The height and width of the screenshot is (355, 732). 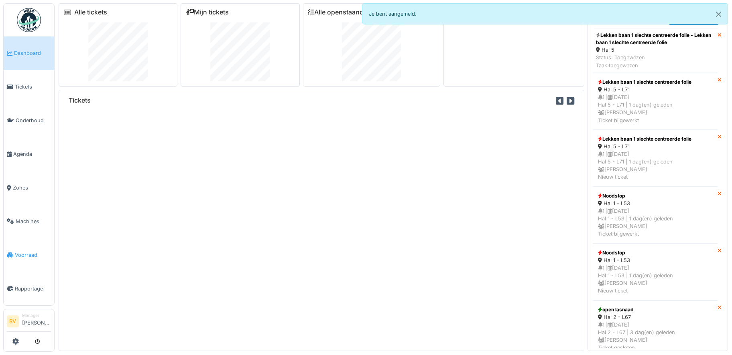 What do you see at coordinates (29, 53) in the screenshot?
I see `a: Dashboard` at bounding box center [29, 53].